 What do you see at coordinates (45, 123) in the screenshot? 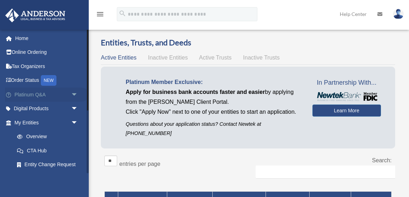
I see `a: My Entitiesarrow_drop_down` at bounding box center [45, 123].